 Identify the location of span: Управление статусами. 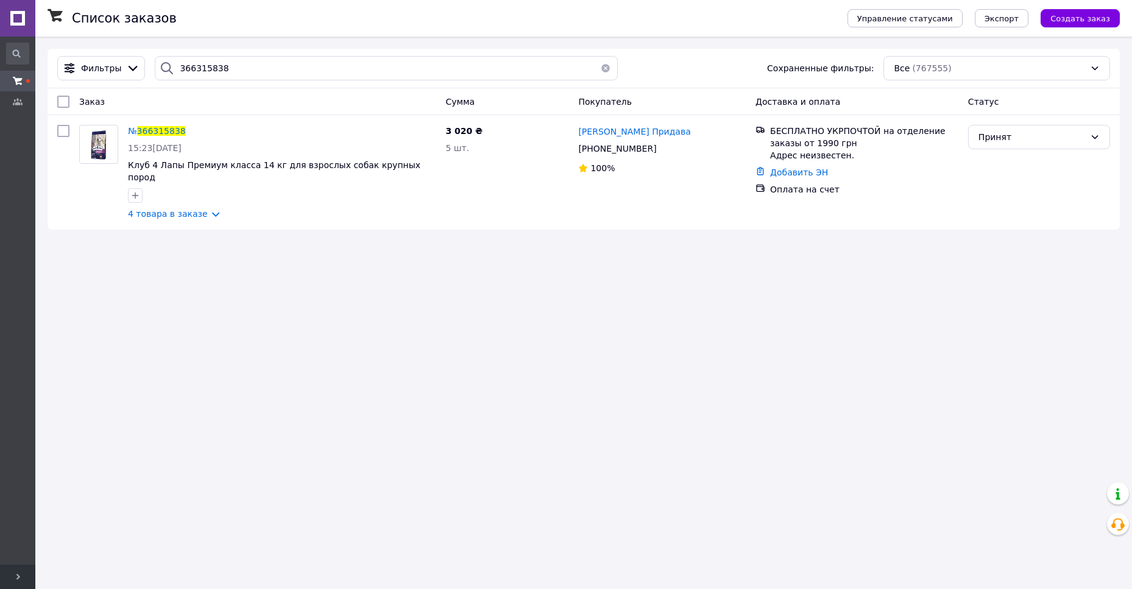
(905, 18).